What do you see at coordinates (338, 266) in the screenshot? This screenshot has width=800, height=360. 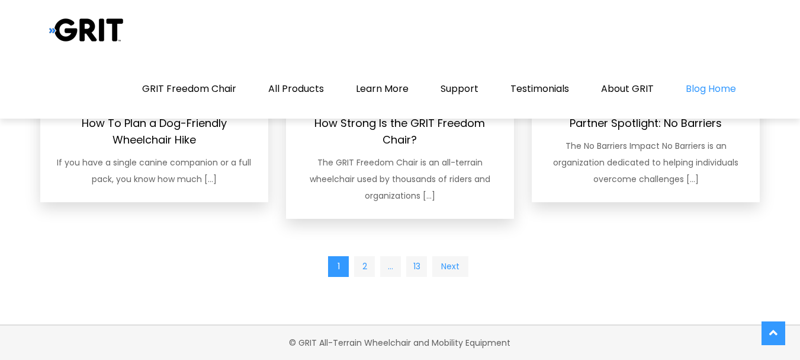 I see `span: 1` at bounding box center [338, 266].